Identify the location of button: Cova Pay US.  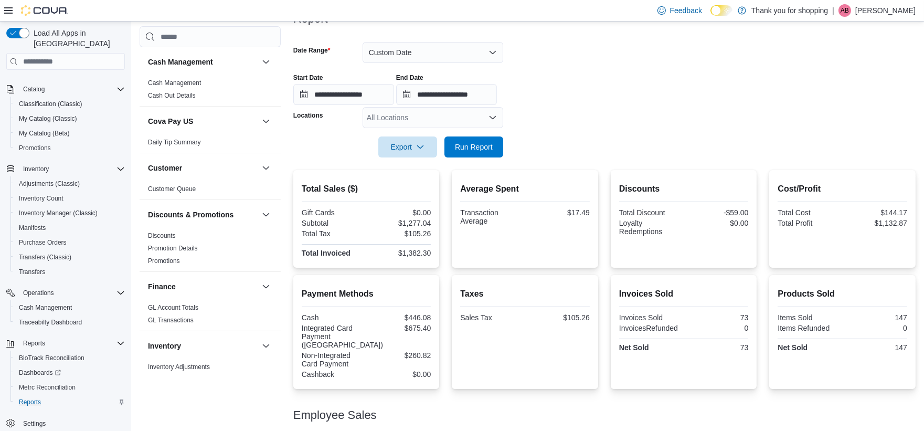
(266, 121).